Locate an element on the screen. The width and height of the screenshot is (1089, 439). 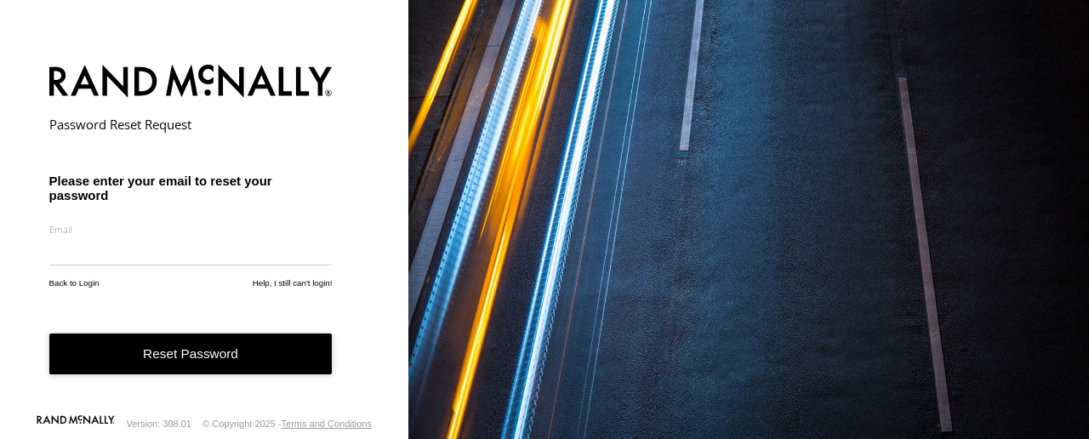
a: Terms and Conditions is located at coordinates (327, 424).